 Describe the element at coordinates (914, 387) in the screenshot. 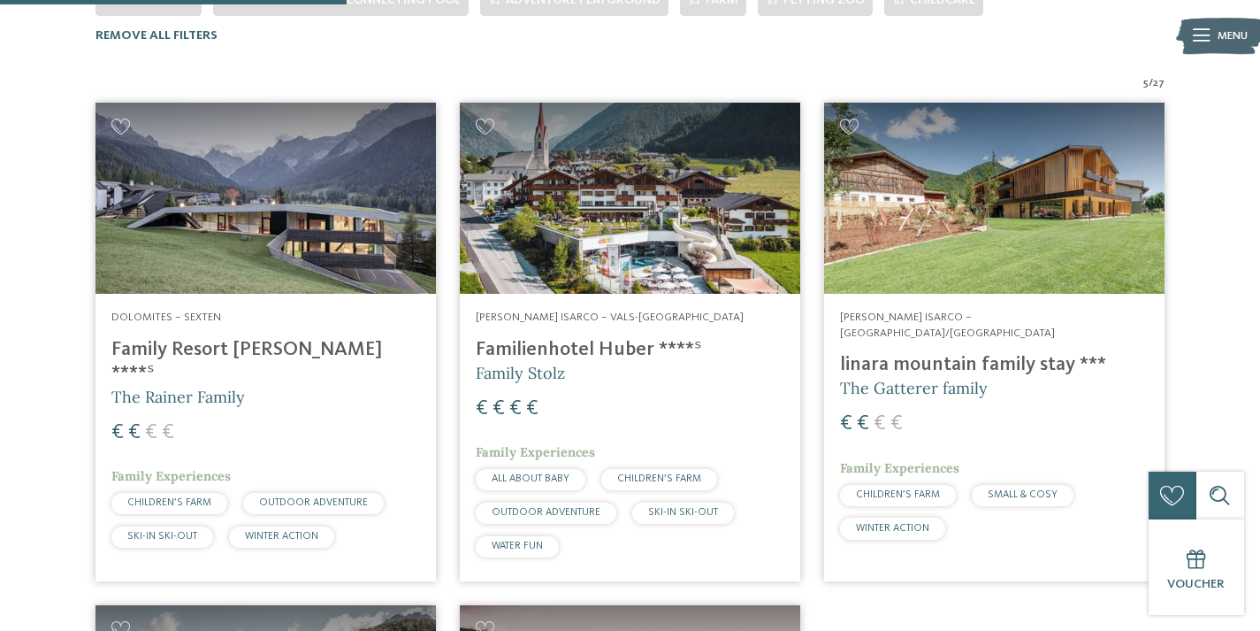

I see `span: The Gatterer family` at that location.